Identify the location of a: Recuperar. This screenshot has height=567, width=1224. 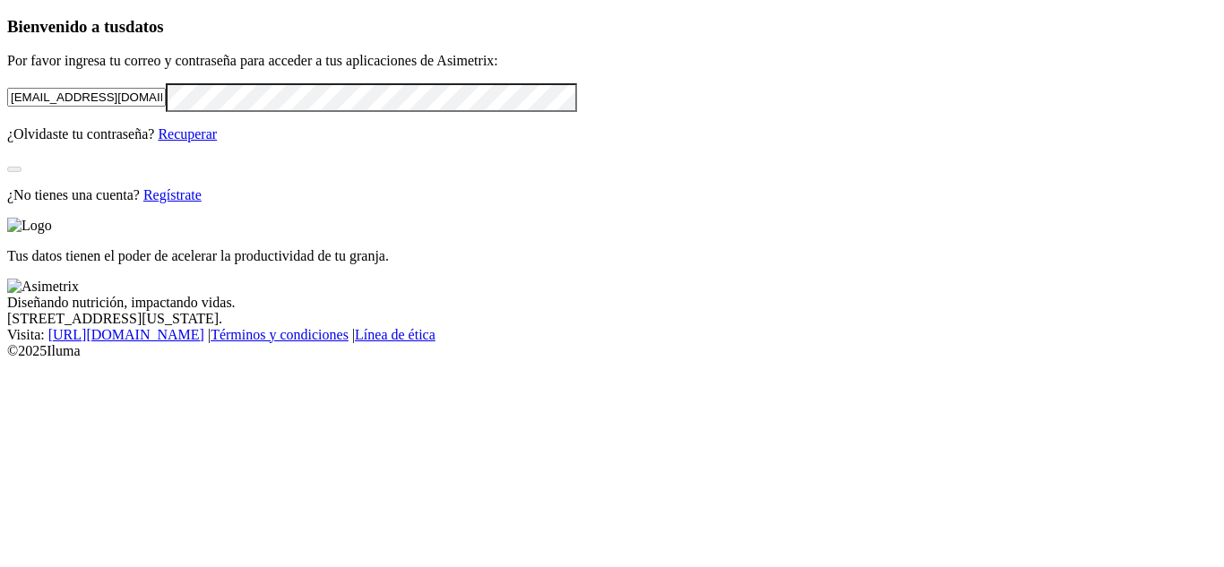
(187, 134).